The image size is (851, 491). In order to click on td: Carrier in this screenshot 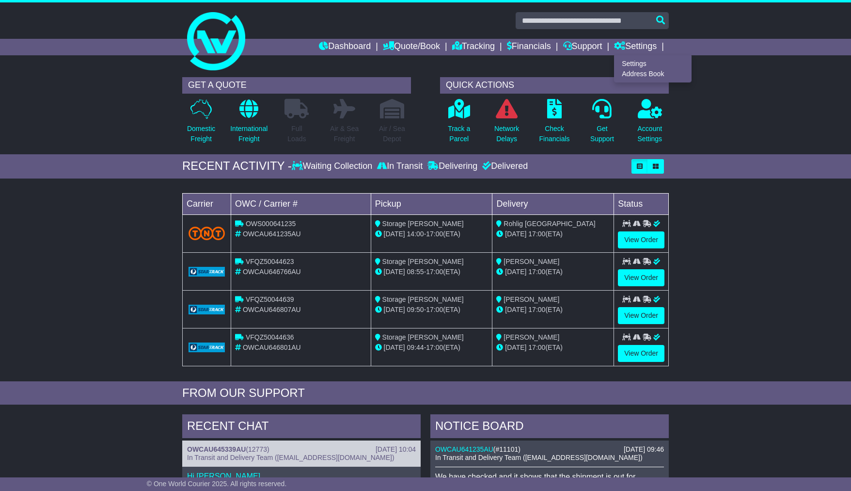, I will do `click(207, 204)`.